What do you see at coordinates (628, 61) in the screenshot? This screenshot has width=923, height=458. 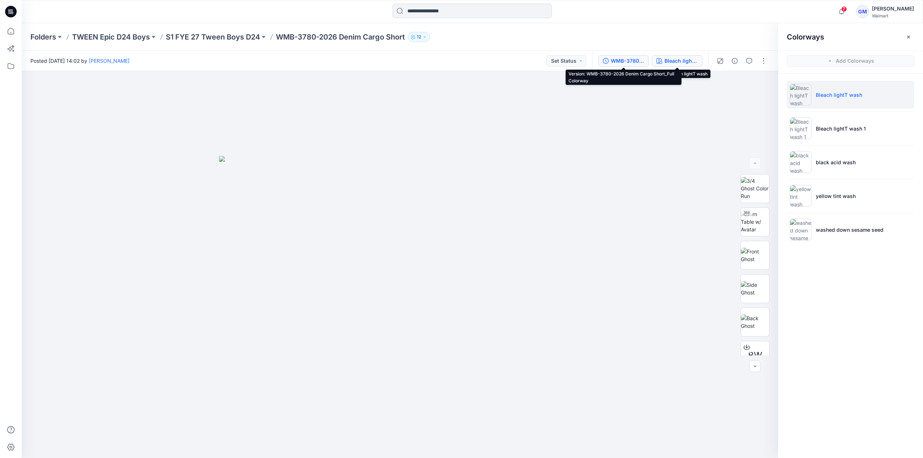 I see `div: WMB-3780-2026 Denim Cargo Short_Full Colorway` at bounding box center [628, 61].